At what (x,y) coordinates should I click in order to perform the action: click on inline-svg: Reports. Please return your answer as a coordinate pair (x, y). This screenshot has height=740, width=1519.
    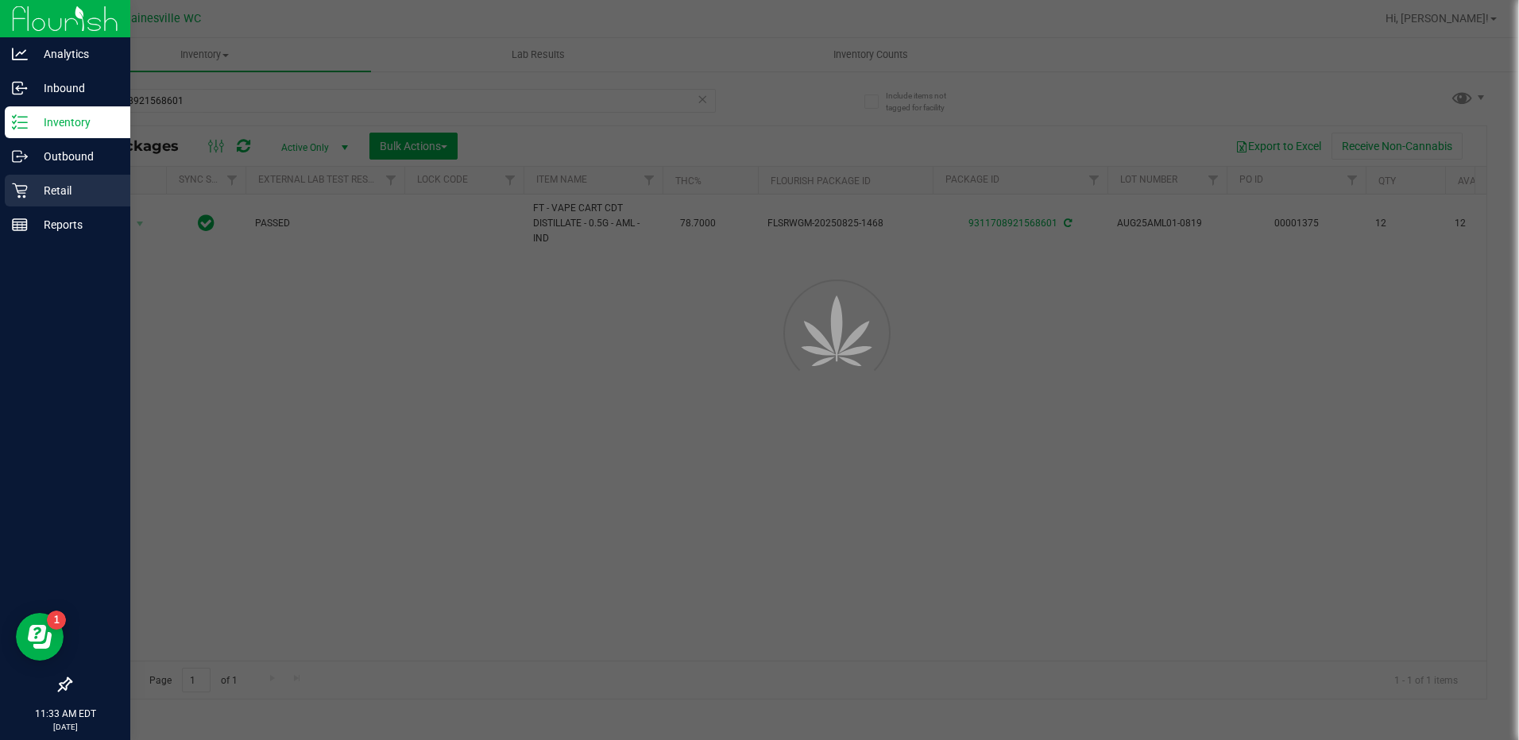
    Looking at the image, I should click on (20, 225).